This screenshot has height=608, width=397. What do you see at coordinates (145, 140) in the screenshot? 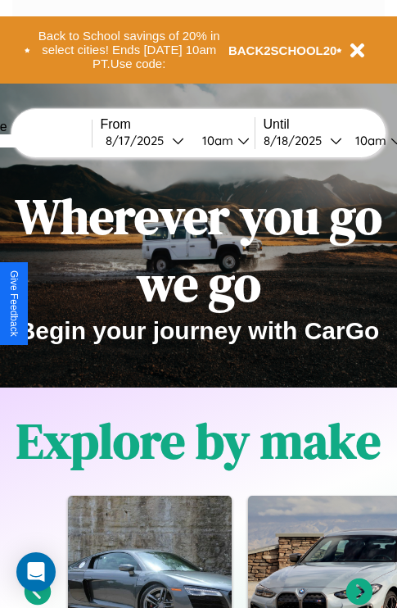
I see `button: 8/17/2025` at bounding box center [145, 140].